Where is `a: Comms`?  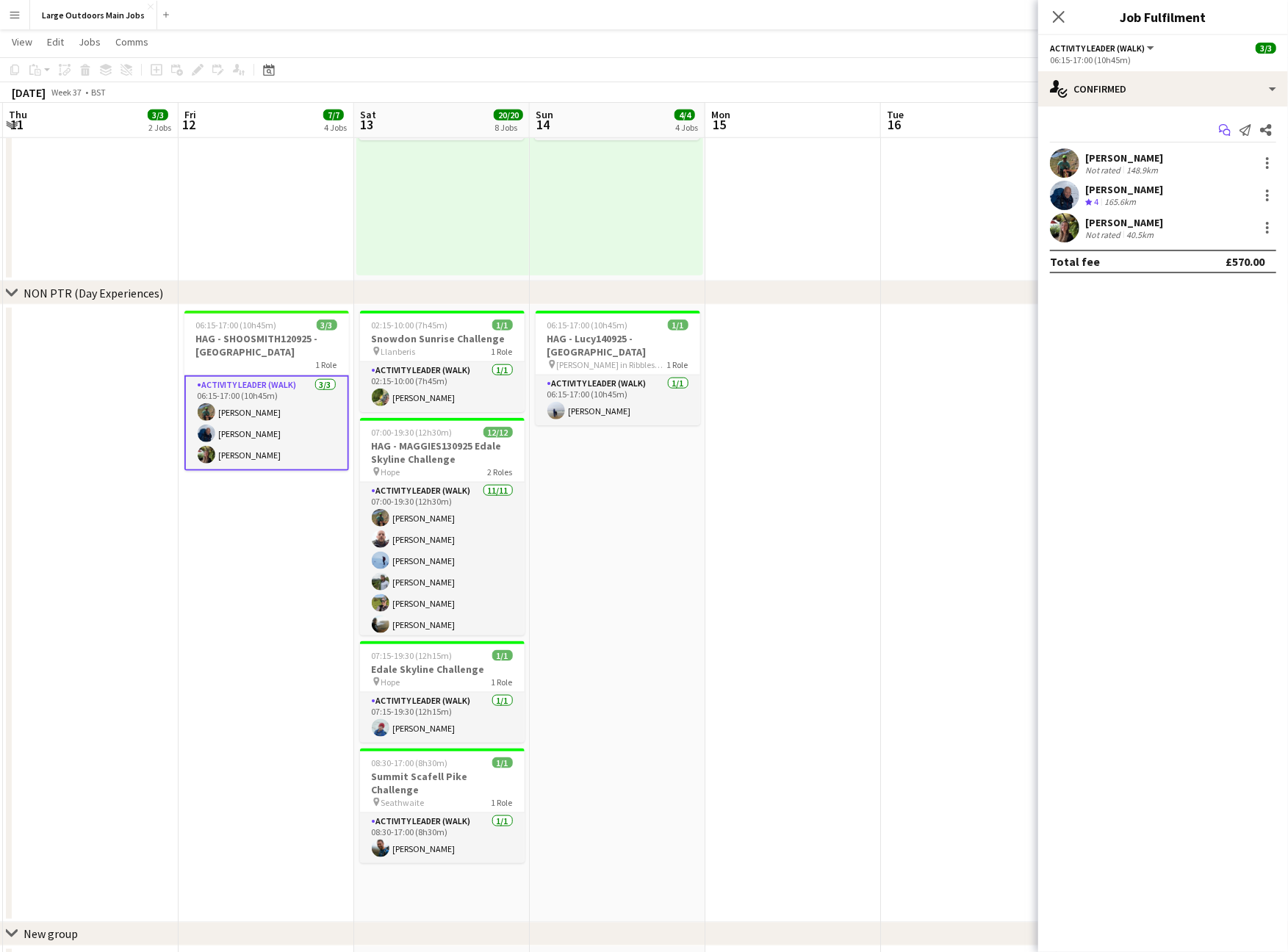
a: Comms is located at coordinates (132, 42).